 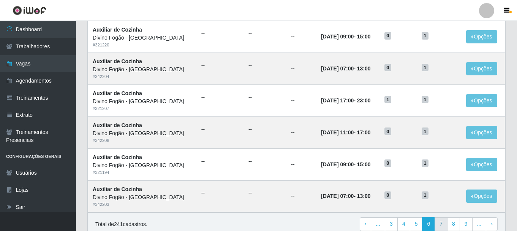 I want to click on time: 17:00, so click(x=364, y=132).